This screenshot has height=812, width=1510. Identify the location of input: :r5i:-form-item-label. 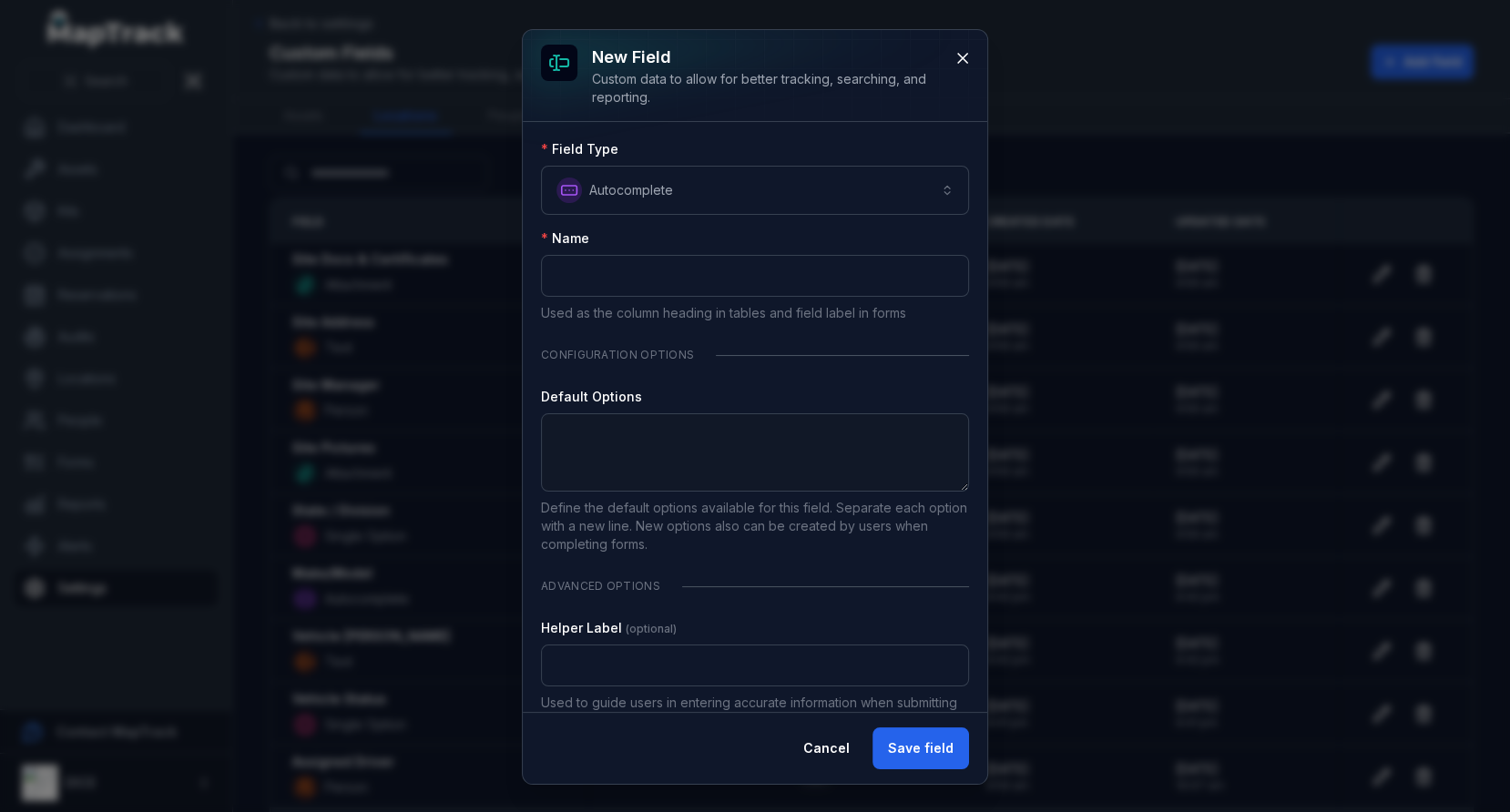
(755, 275).